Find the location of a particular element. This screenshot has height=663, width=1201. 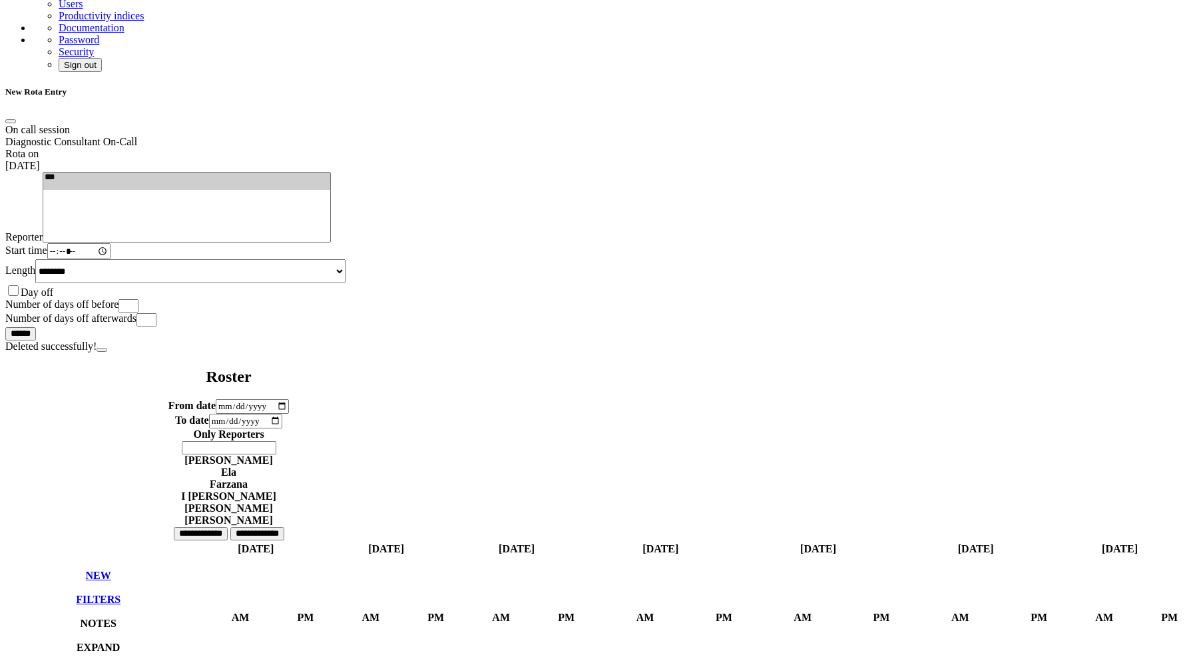

a: FILTERS is located at coordinates (98, 599).